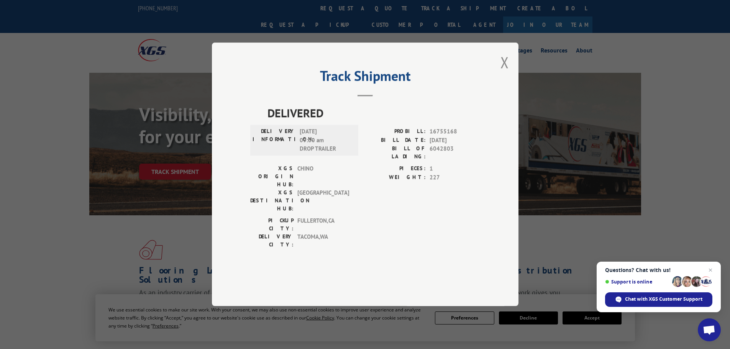  Describe the element at coordinates (663, 299) in the screenshot. I see `span: Chat with XGS Customer Support` at that location.